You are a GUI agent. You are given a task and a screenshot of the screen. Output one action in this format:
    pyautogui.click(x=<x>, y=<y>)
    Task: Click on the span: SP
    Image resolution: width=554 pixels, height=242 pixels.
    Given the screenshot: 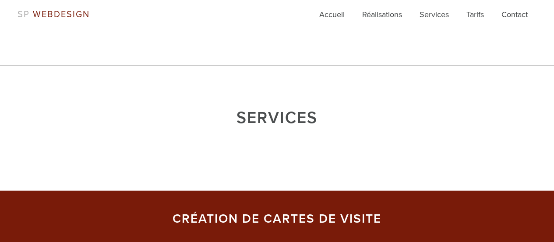 What is the action you would take?
    pyautogui.click(x=24, y=14)
    